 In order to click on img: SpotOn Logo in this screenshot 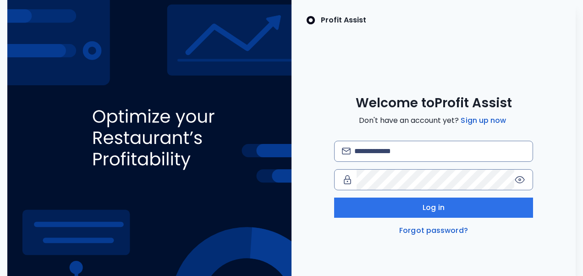, I will do `click(310, 20)`.